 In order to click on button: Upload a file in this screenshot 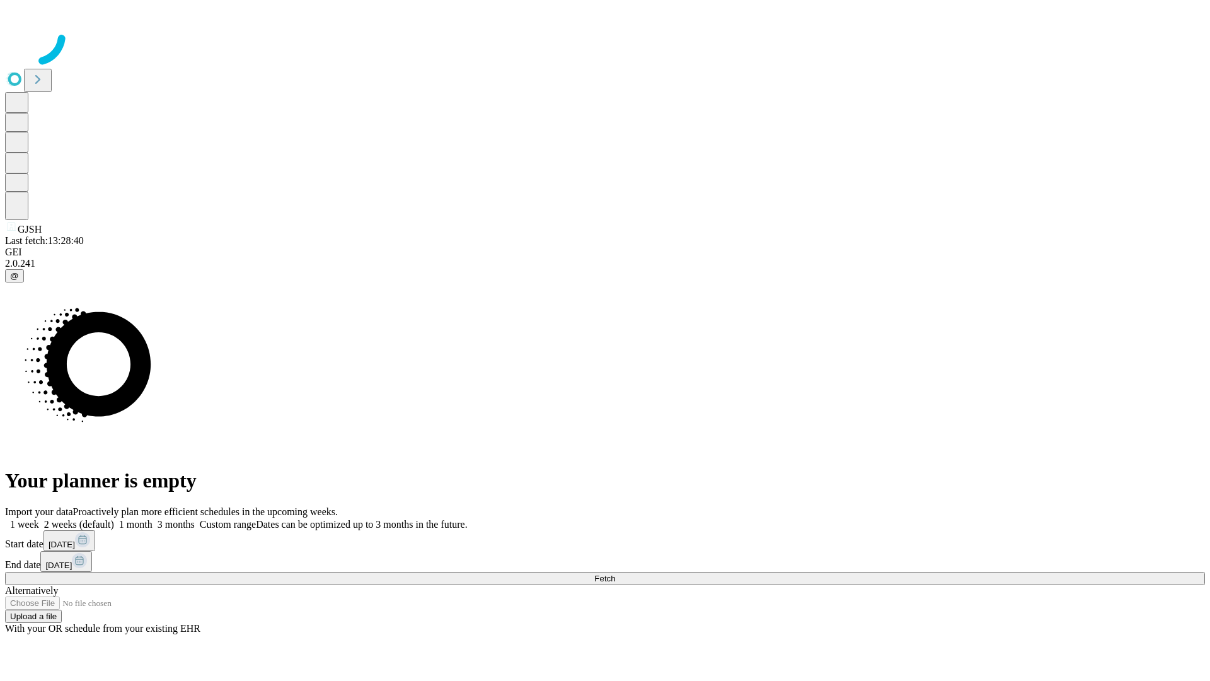, I will do `click(33, 616)`.